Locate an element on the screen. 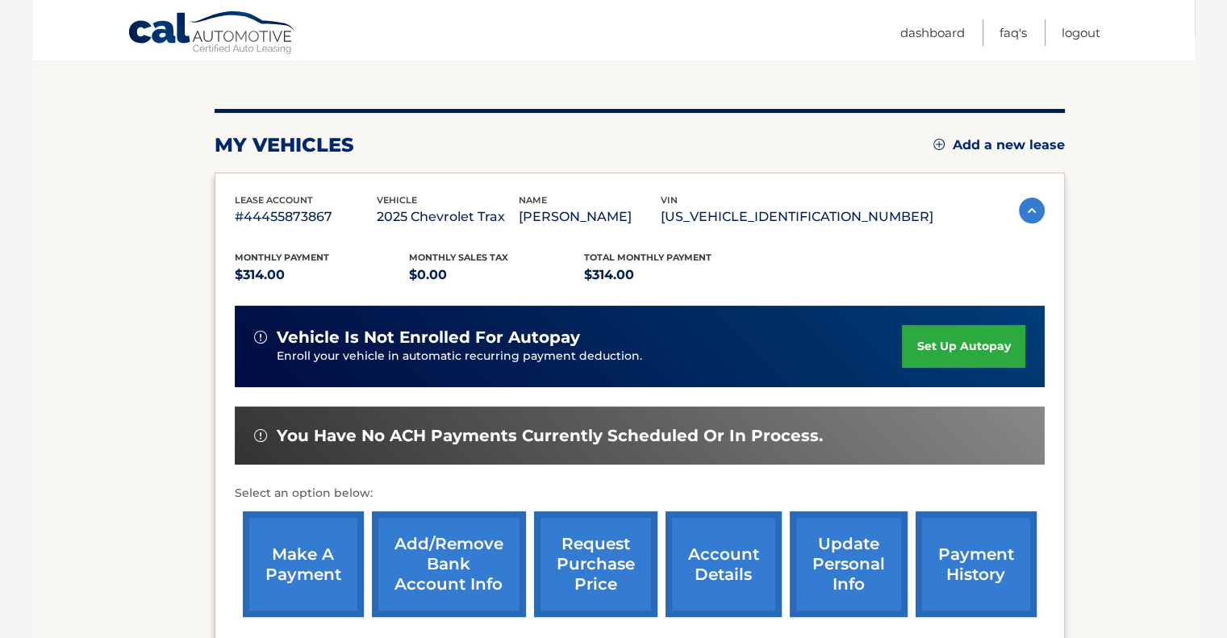 The image size is (1227, 638). span: Monthly Payment is located at coordinates (281, 257).